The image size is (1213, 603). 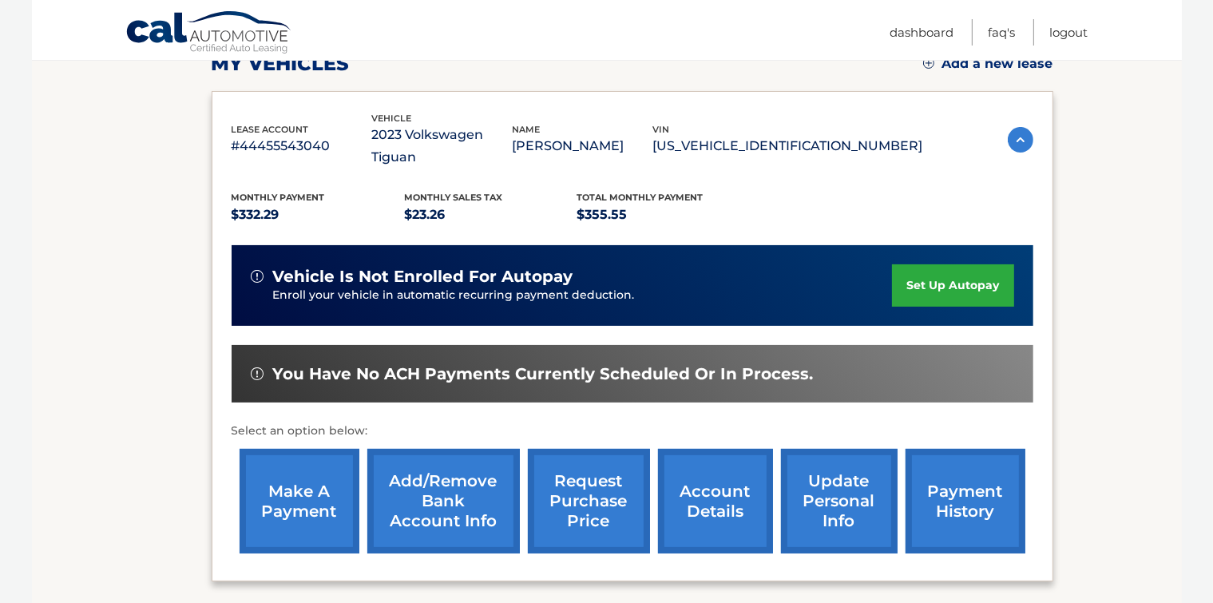 I want to click on a: Add a new lease, so click(x=988, y=64).